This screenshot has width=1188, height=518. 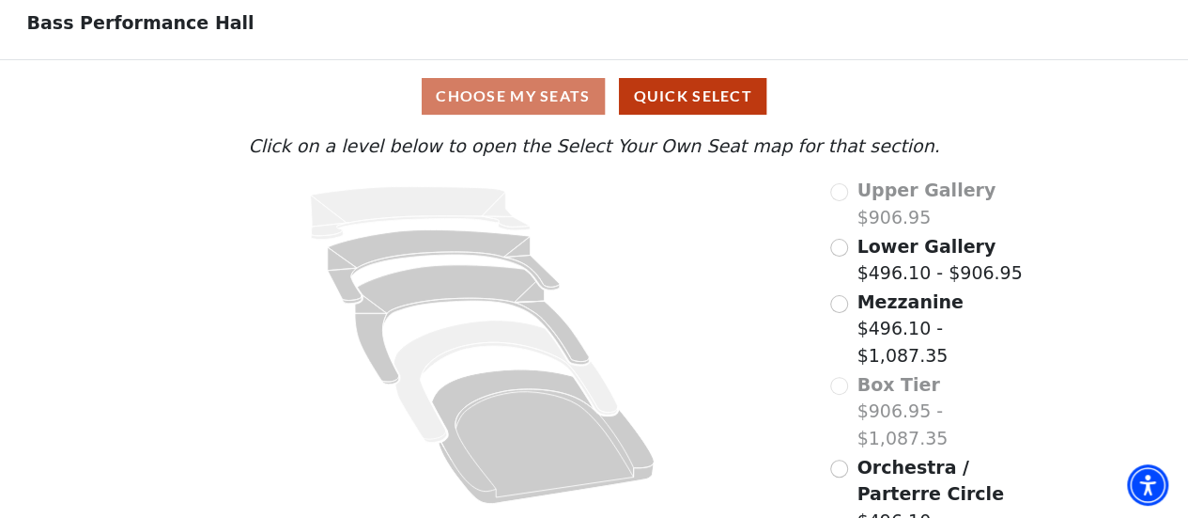 I want to click on label: $496.10 - $1,087.35, so click(x=941, y=329).